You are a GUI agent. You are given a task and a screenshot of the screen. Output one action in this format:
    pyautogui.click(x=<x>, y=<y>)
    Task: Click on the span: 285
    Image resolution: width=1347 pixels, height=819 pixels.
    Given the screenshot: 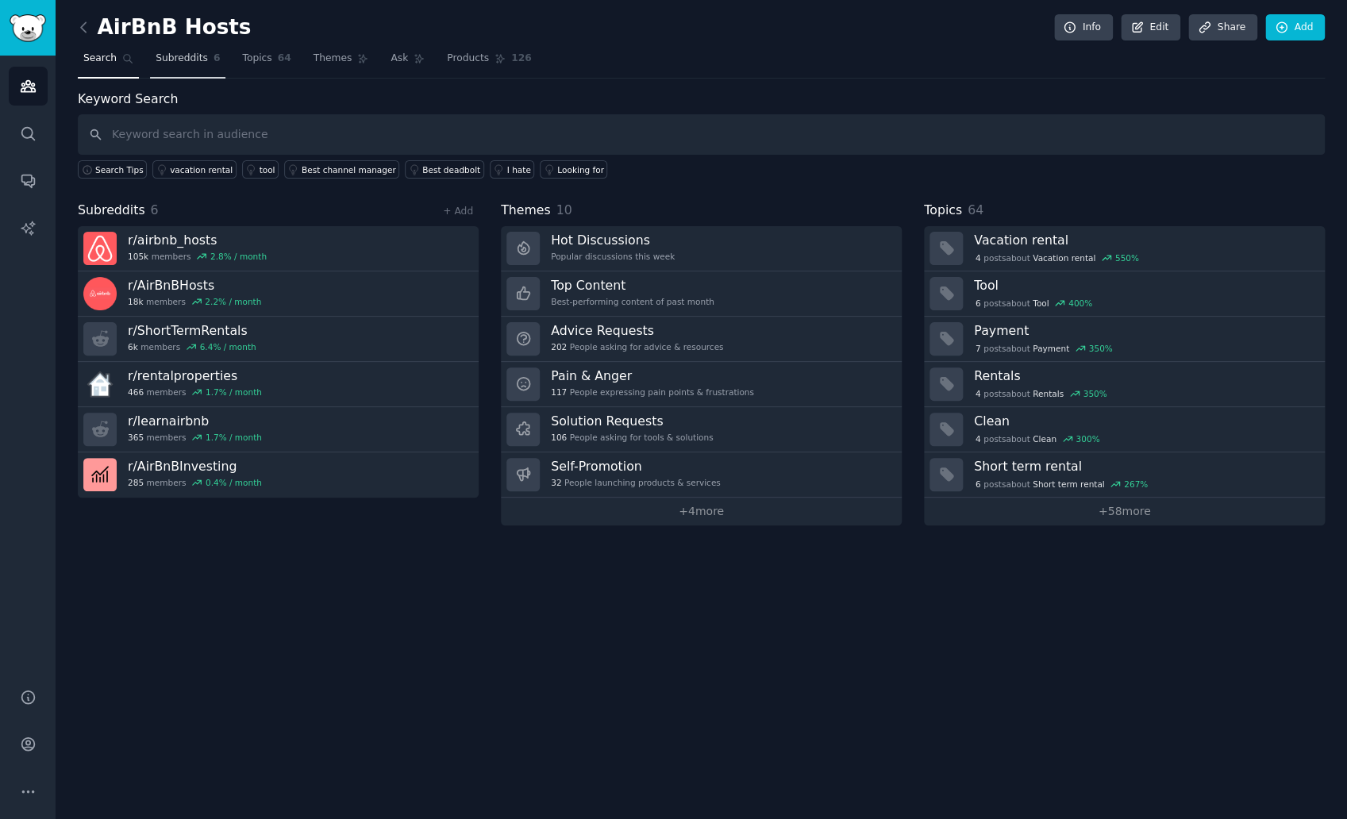 What is the action you would take?
    pyautogui.click(x=136, y=483)
    